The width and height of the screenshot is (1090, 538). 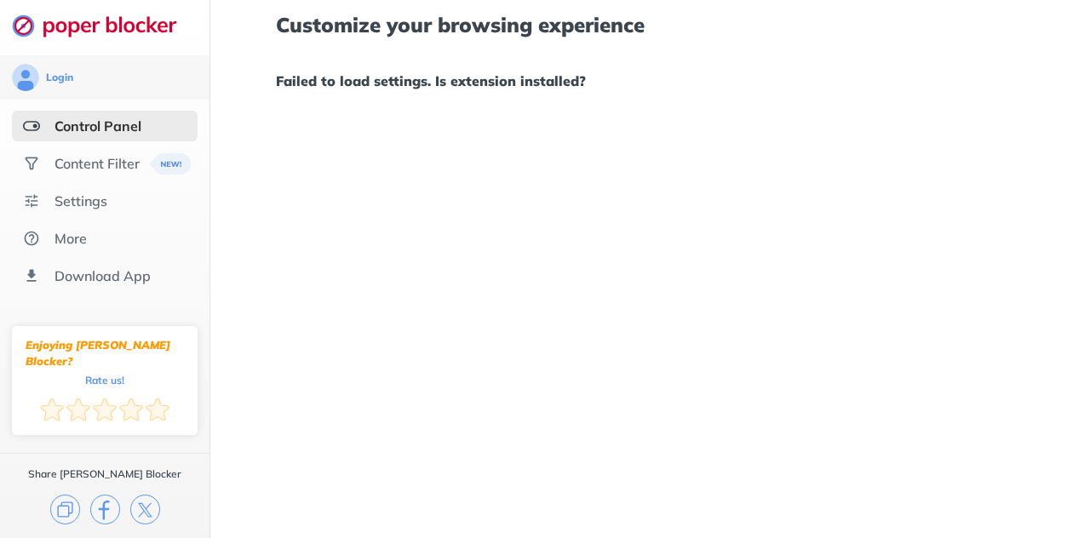 What do you see at coordinates (105, 509) in the screenshot?
I see `img: facebook.svg` at bounding box center [105, 509].